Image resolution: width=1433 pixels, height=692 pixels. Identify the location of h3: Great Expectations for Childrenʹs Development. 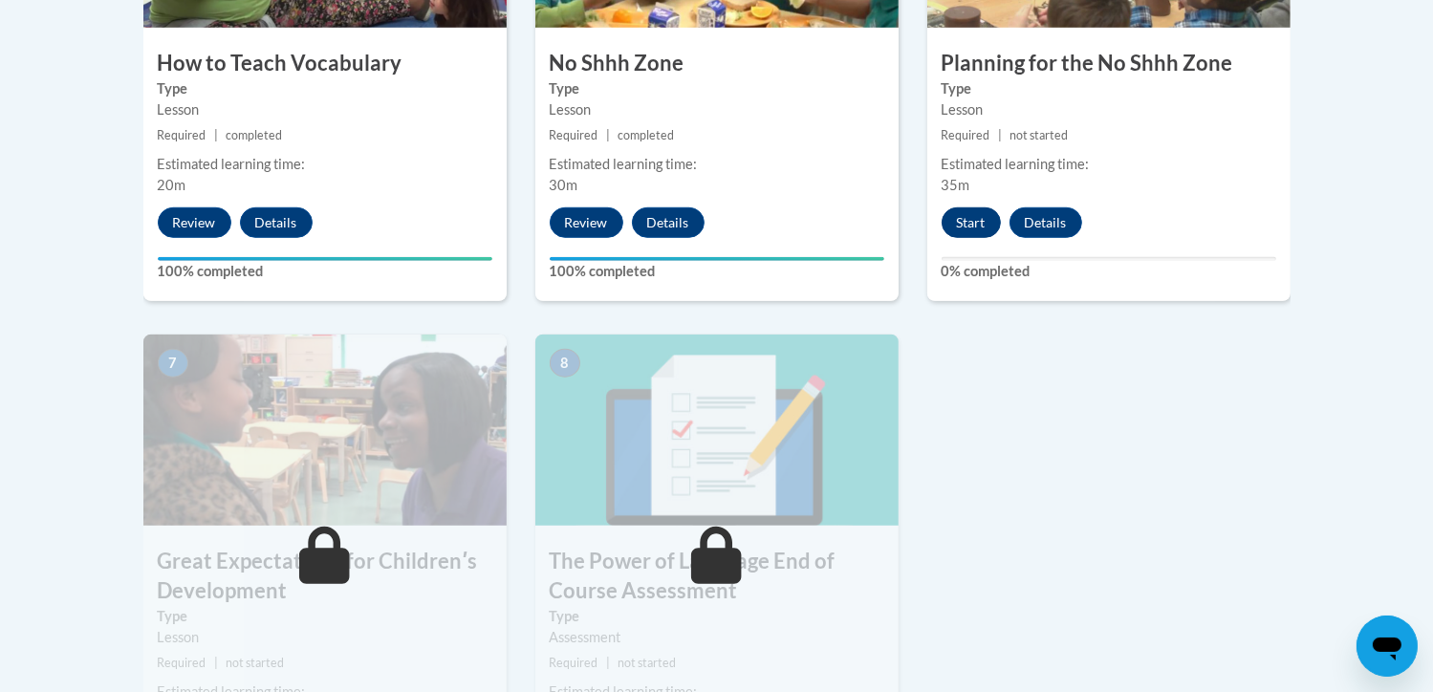
(325, 577).